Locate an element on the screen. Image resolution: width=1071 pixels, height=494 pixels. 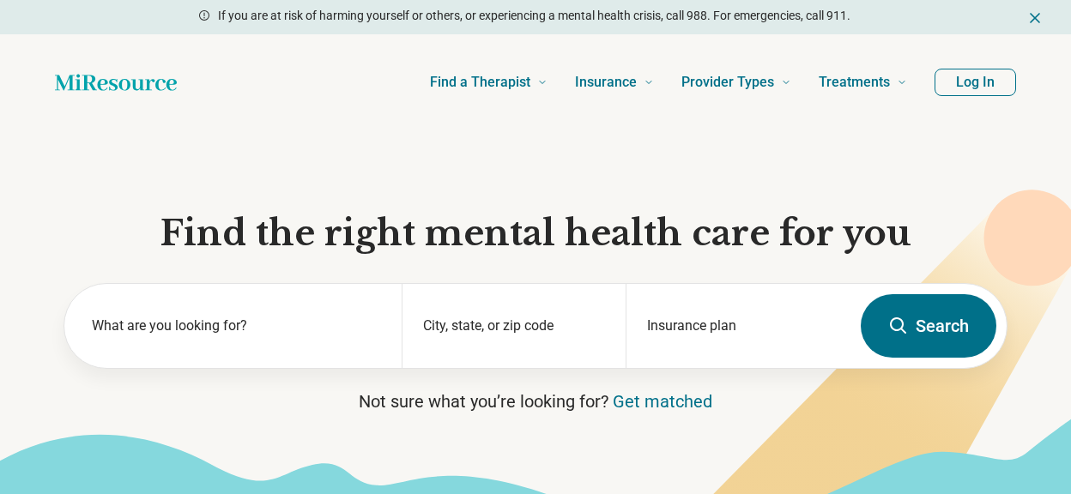
a: Treatments is located at coordinates (863, 82).